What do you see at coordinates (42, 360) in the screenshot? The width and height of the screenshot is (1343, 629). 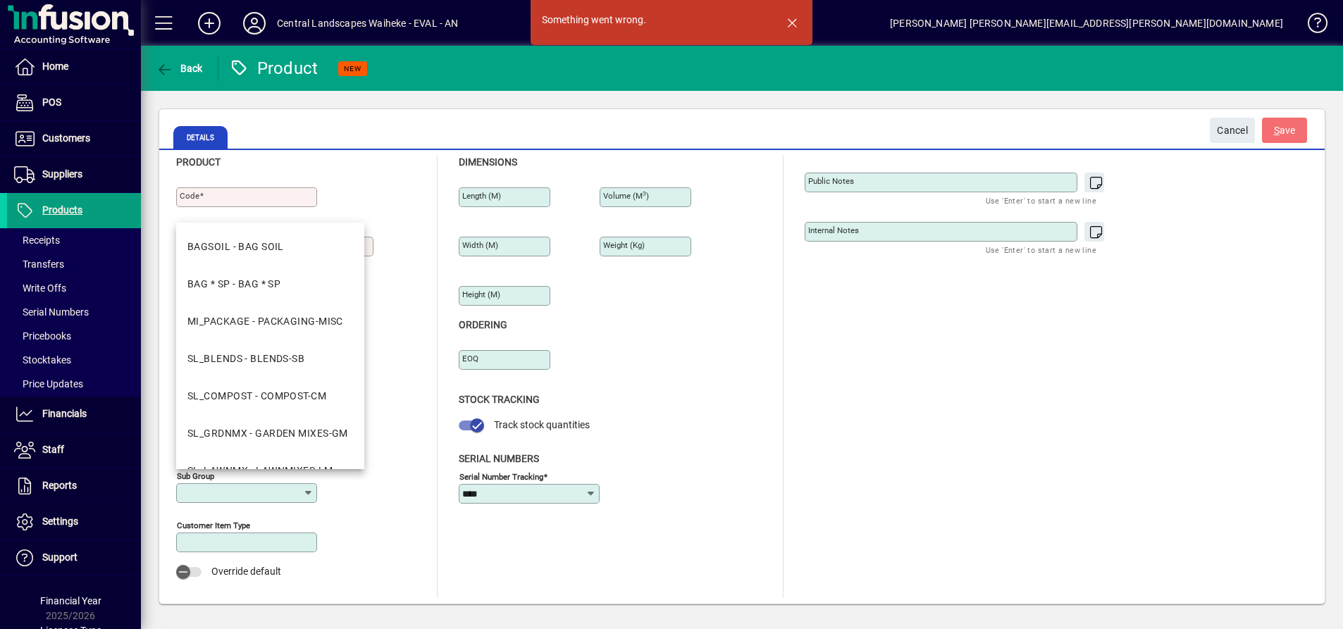 I see `span: Stocktakes` at bounding box center [42, 360].